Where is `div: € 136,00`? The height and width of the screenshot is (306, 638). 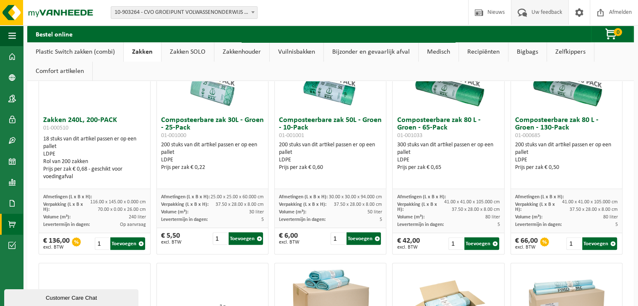
div: € 136,00 is located at coordinates (56, 244).